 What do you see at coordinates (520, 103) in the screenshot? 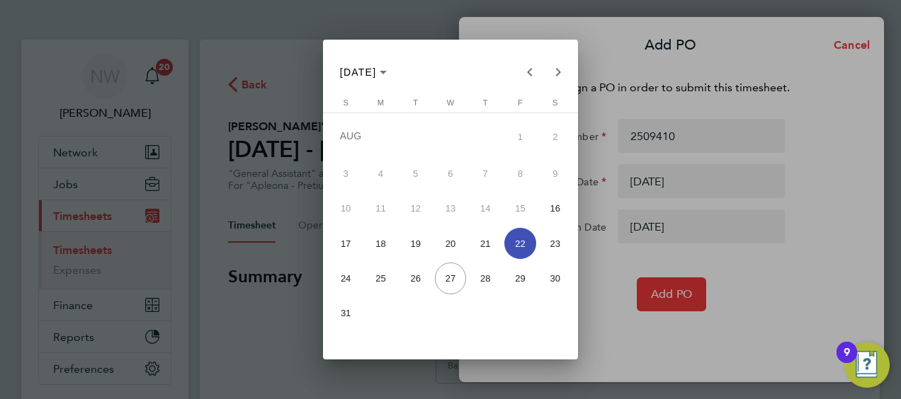
I see `span: F` at bounding box center [520, 103].